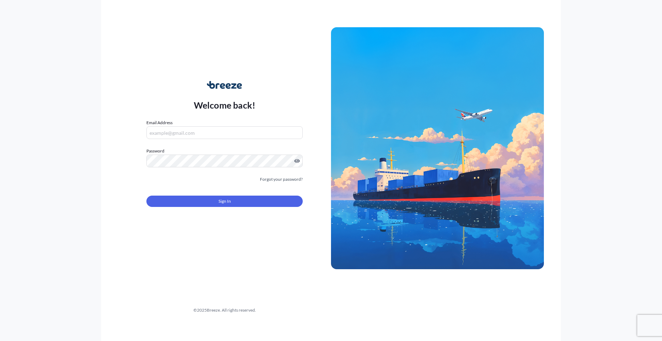 The image size is (662, 341). Describe the element at coordinates (160, 123) in the screenshot. I see `label: Email Address` at that location.